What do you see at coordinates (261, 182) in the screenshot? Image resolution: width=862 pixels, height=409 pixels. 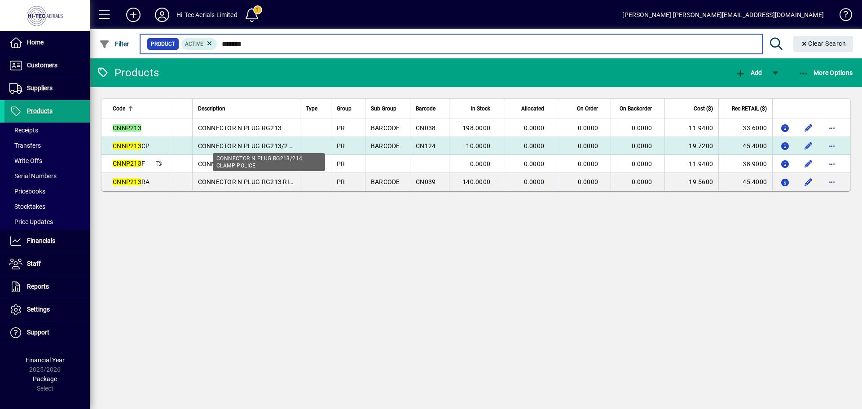 I see `span: CONNECTOR N PLUG RG213 RIGHT ANGLE` at bounding box center [261, 182].